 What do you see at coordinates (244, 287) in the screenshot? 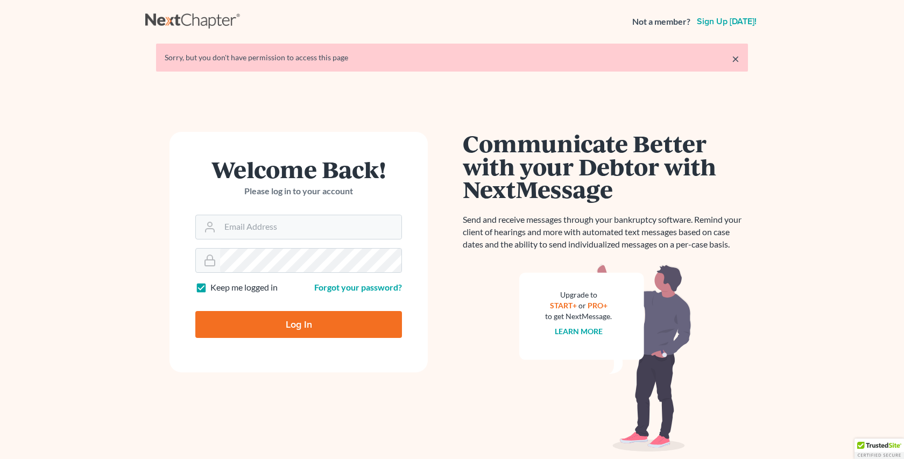
I see `label: Keep me logged in` at bounding box center [244, 287].